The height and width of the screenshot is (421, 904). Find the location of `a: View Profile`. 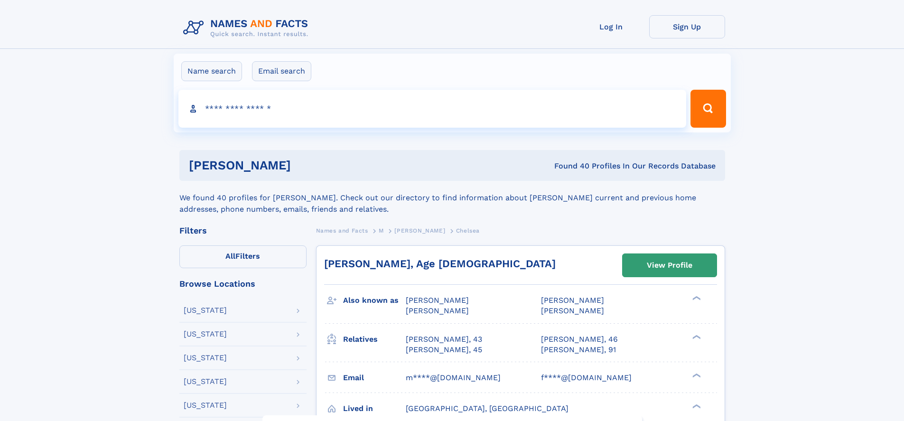

a: View Profile is located at coordinates (670, 265).